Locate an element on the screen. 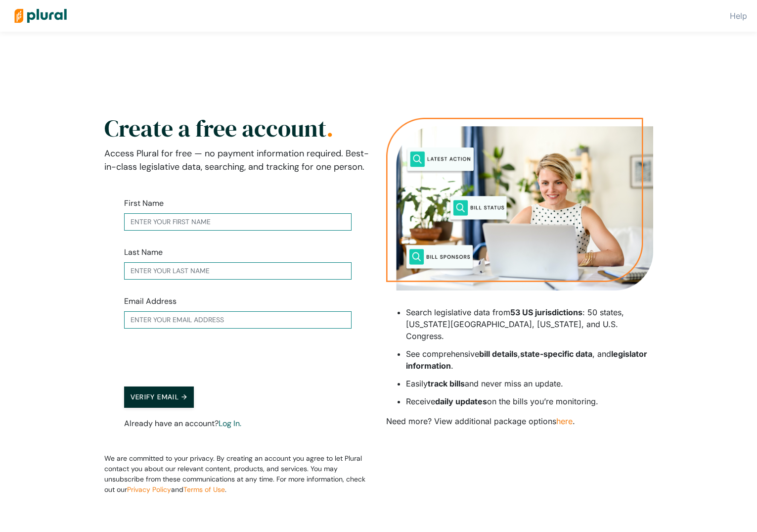 This screenshot has height=532, width=757. strong: legislator information is located at coordinates (527, 360).